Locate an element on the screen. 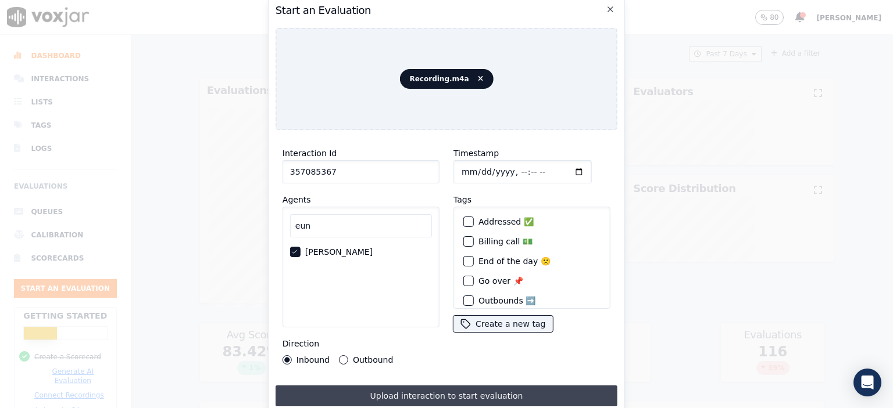  label: Direction is located at coordinates (300, 344).